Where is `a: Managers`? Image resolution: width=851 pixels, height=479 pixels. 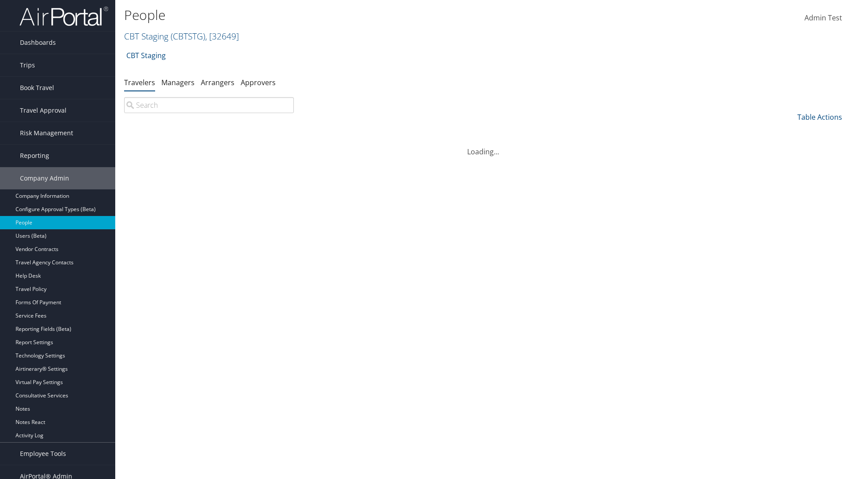 a: Managers is located at coordinates (178, 82).